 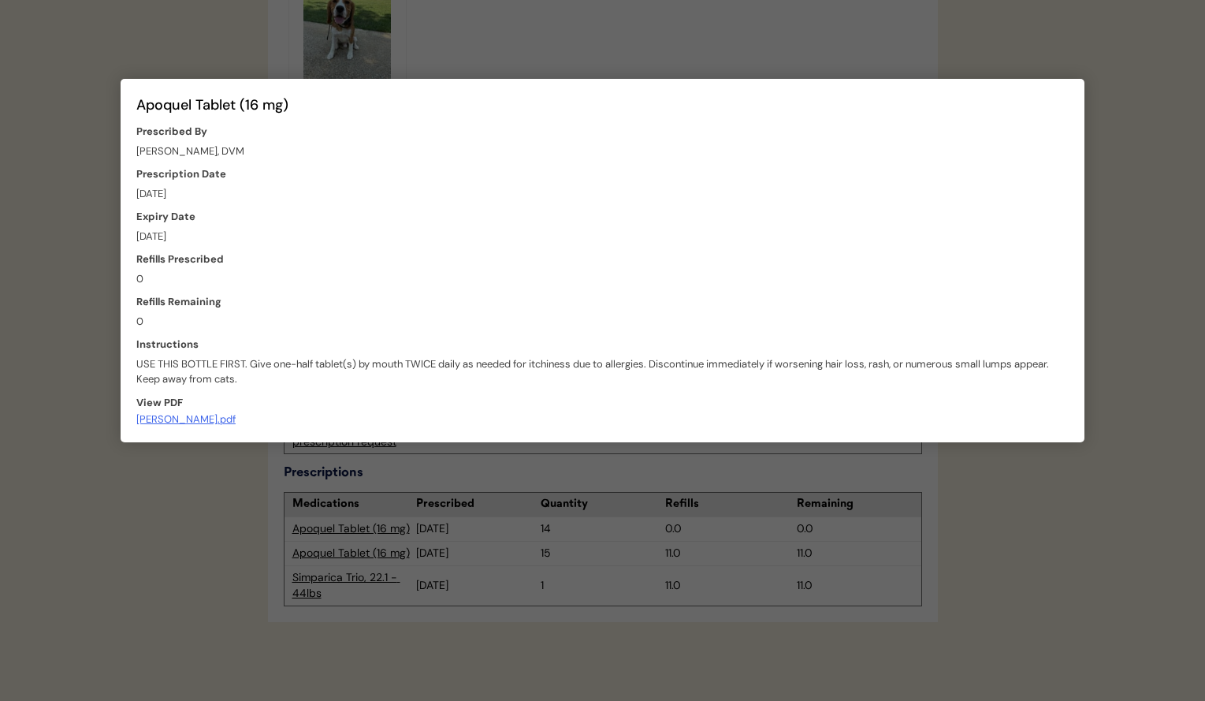 What do you see at coordinates (167, 344) in the screenshot?
I see `div: Instructions` at bounding box center [167, 344].